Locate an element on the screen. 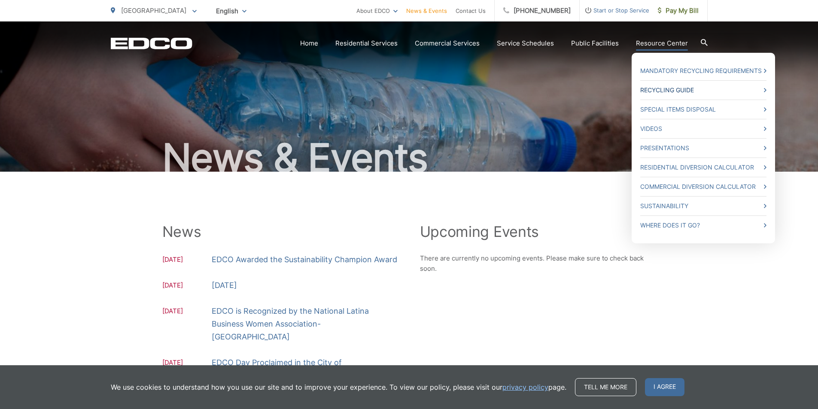 The height and width of the screenshot is (409, 818). a: Special Items Disposal is located at coordinates (704, 110).